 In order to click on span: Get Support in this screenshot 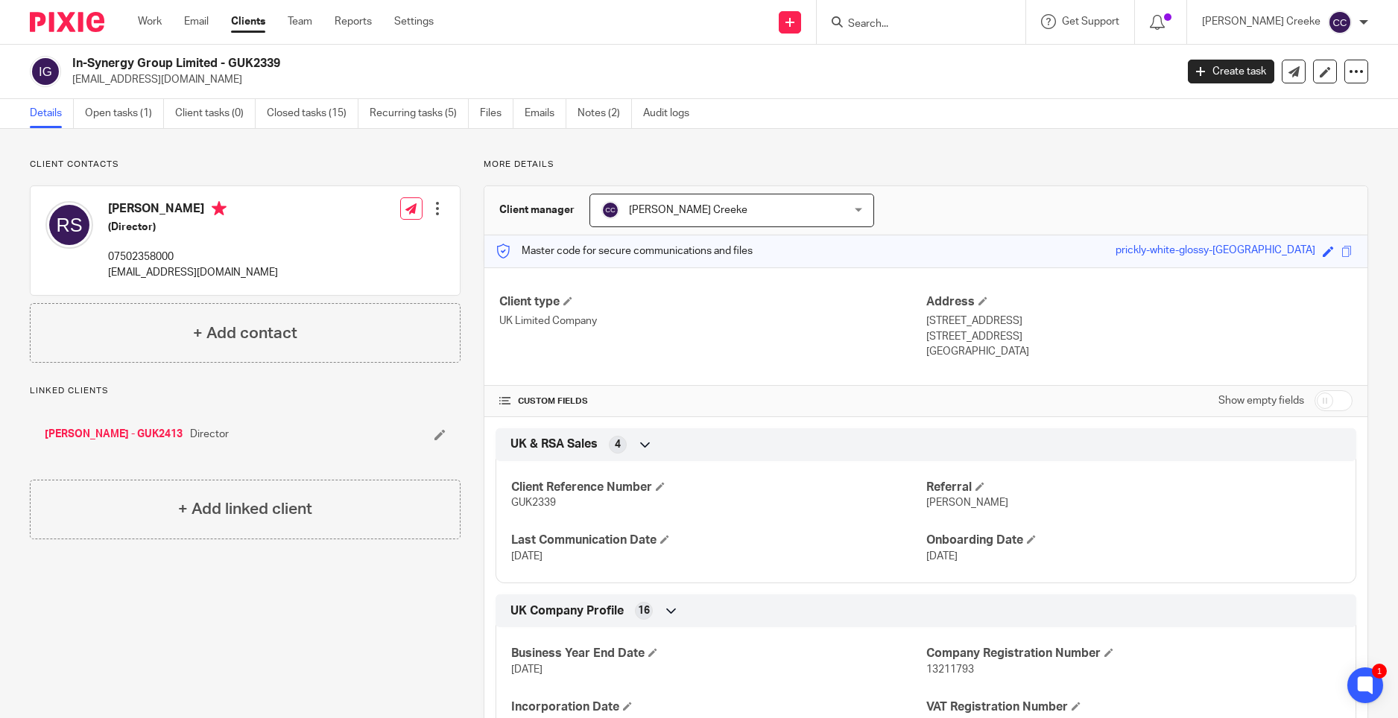, I will do `click(1090, 22)`.